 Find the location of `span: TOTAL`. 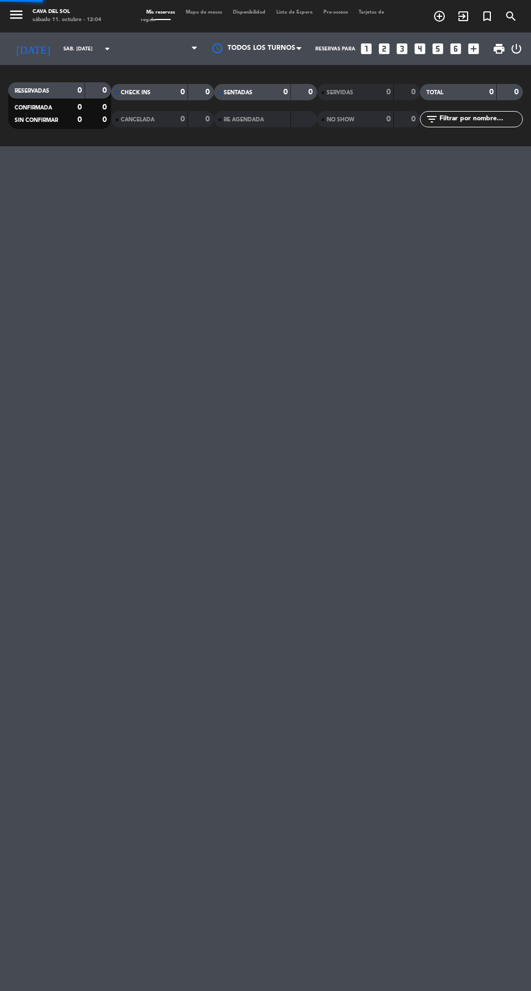

span: TOTAL is located at coordinates (435, 93).